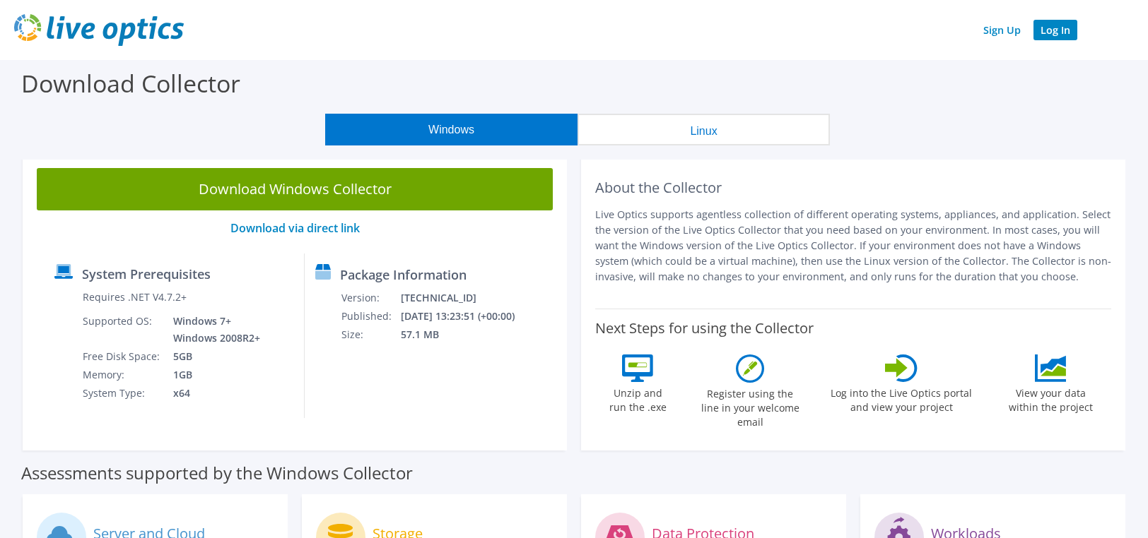 Image resolution: width=1148 pixels, height=538 pixels. I want to click on td: Free Disk Space:, so click(122, 357).